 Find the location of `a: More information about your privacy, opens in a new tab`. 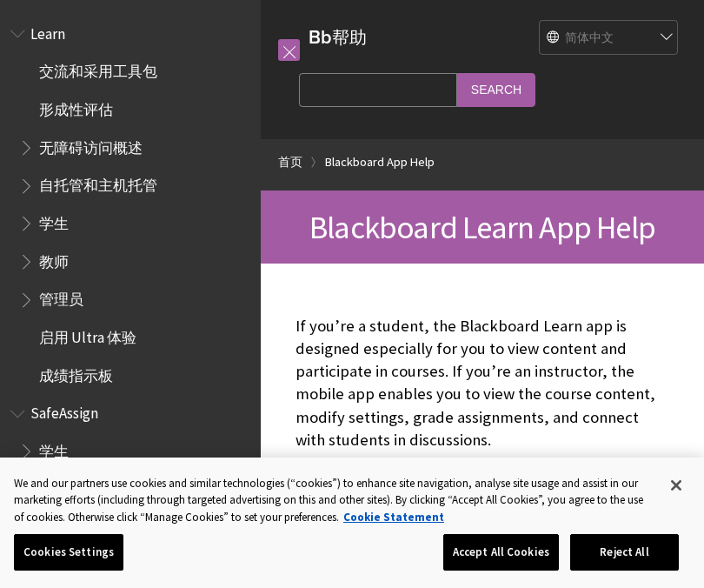

a: More information about your privacy, opens in a new tab is located at coordinates (394, 516).